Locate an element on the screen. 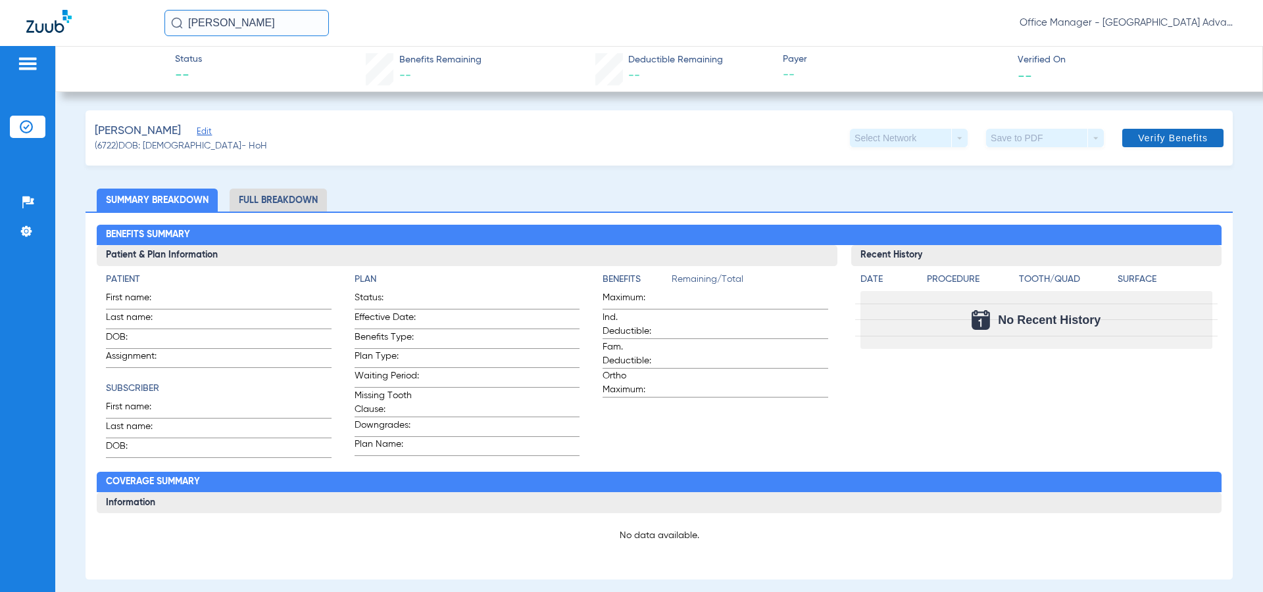 Image resolution: width=1263 pixels, height=592 pixels. span: Ortho Maximum: is located at coordinates (635, 383).